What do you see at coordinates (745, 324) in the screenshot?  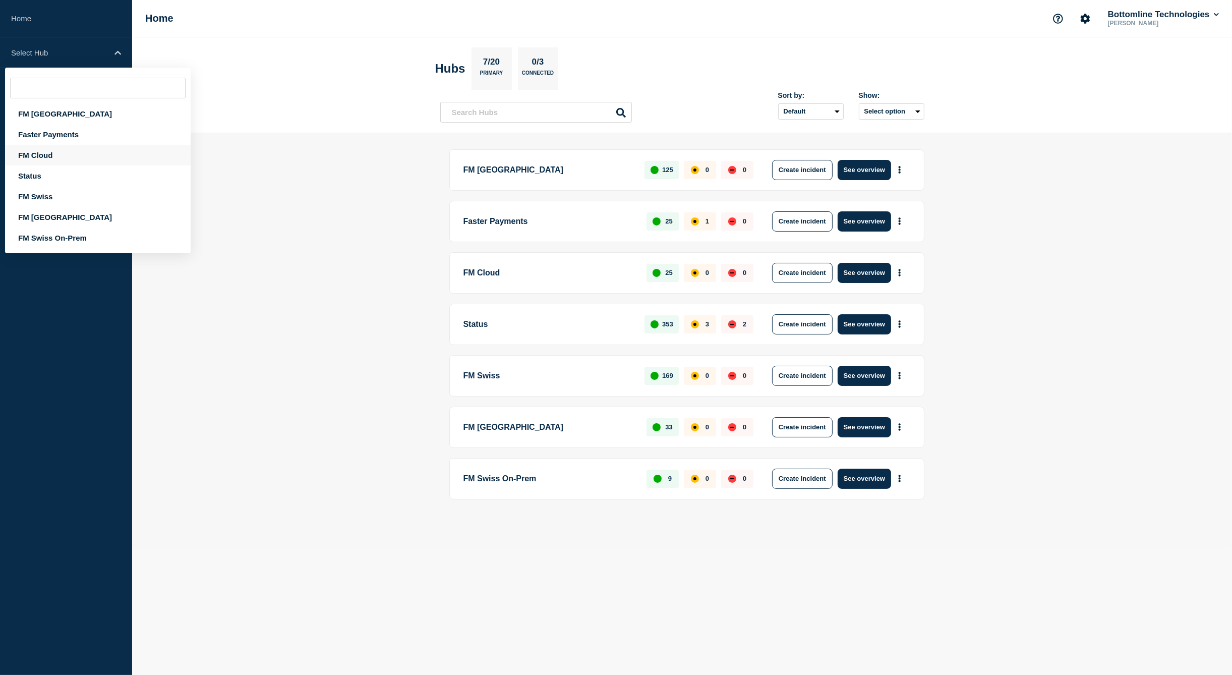 I see `p: 2` at bounding box center [745, 324].